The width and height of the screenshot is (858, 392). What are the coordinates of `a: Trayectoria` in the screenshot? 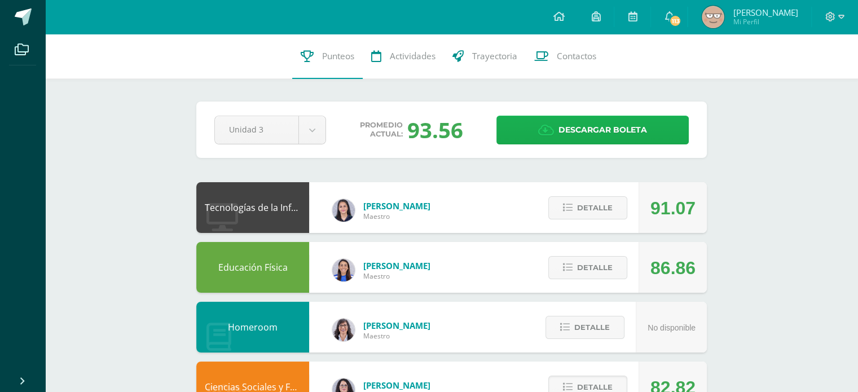 It's located at (485, 56).